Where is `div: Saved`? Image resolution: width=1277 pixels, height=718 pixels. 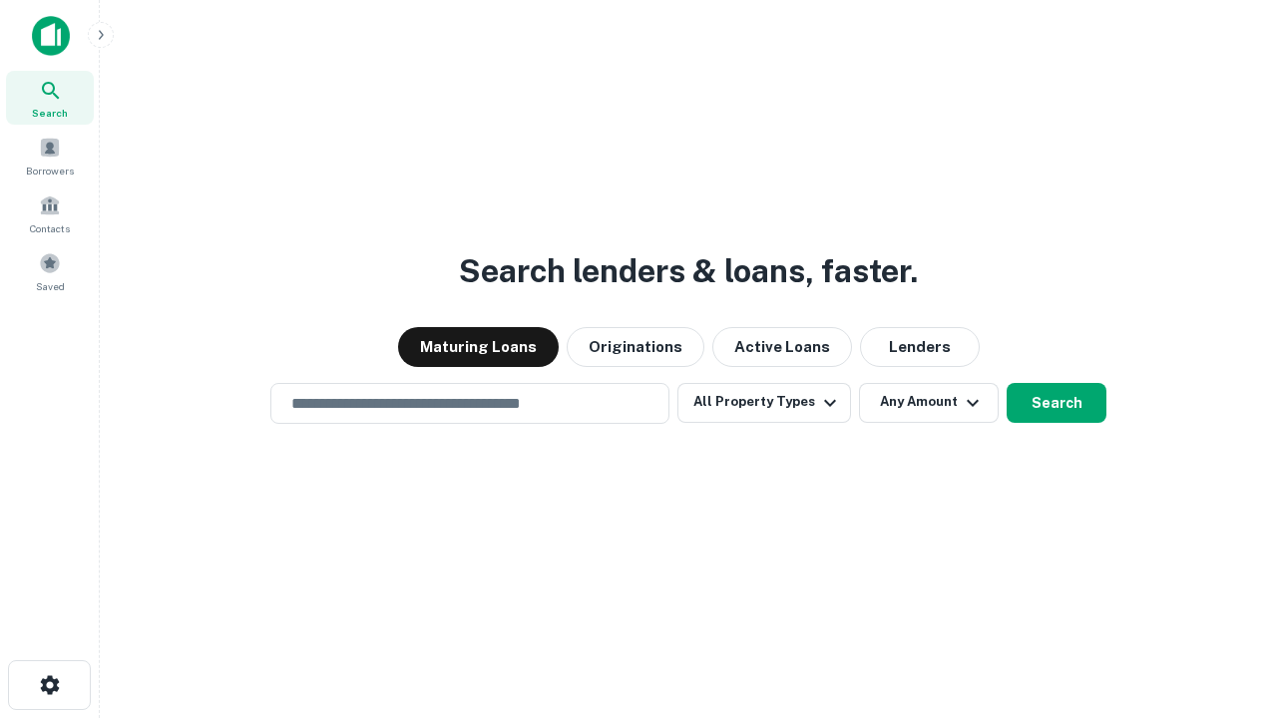 div: Saved is located at coordinates (50, 271).